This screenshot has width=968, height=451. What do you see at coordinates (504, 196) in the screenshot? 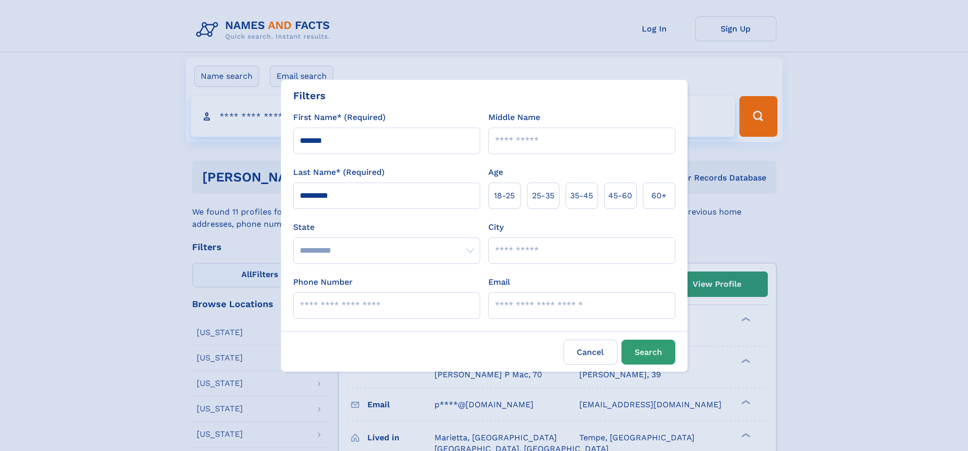
I see `span: 18‑25` at bounding box center [504, 196].